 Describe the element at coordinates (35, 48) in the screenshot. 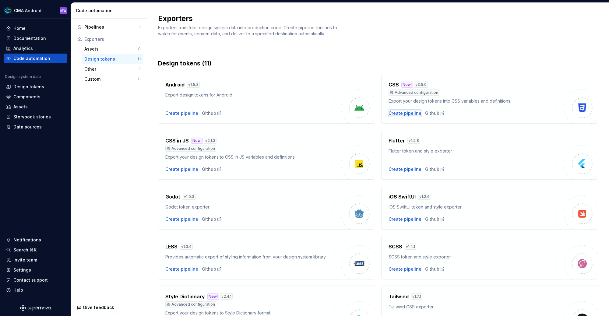

I see `a: Analytics` at that location.